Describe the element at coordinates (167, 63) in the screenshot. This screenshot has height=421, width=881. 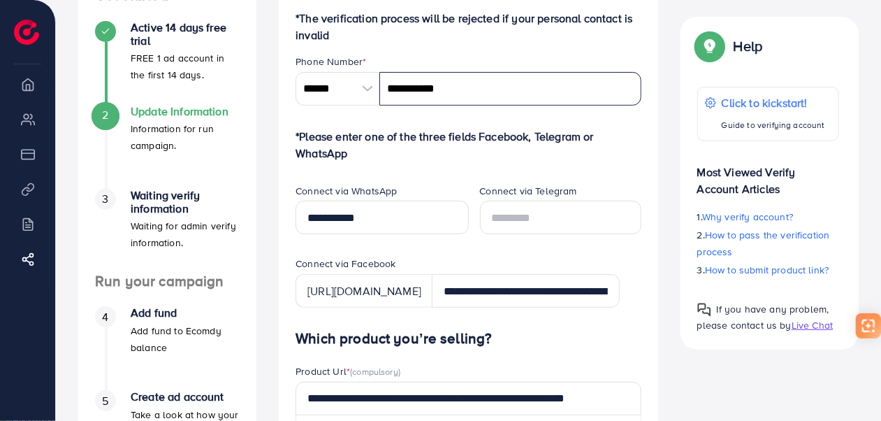
I see `li: Active 14 days free trial` at that location.